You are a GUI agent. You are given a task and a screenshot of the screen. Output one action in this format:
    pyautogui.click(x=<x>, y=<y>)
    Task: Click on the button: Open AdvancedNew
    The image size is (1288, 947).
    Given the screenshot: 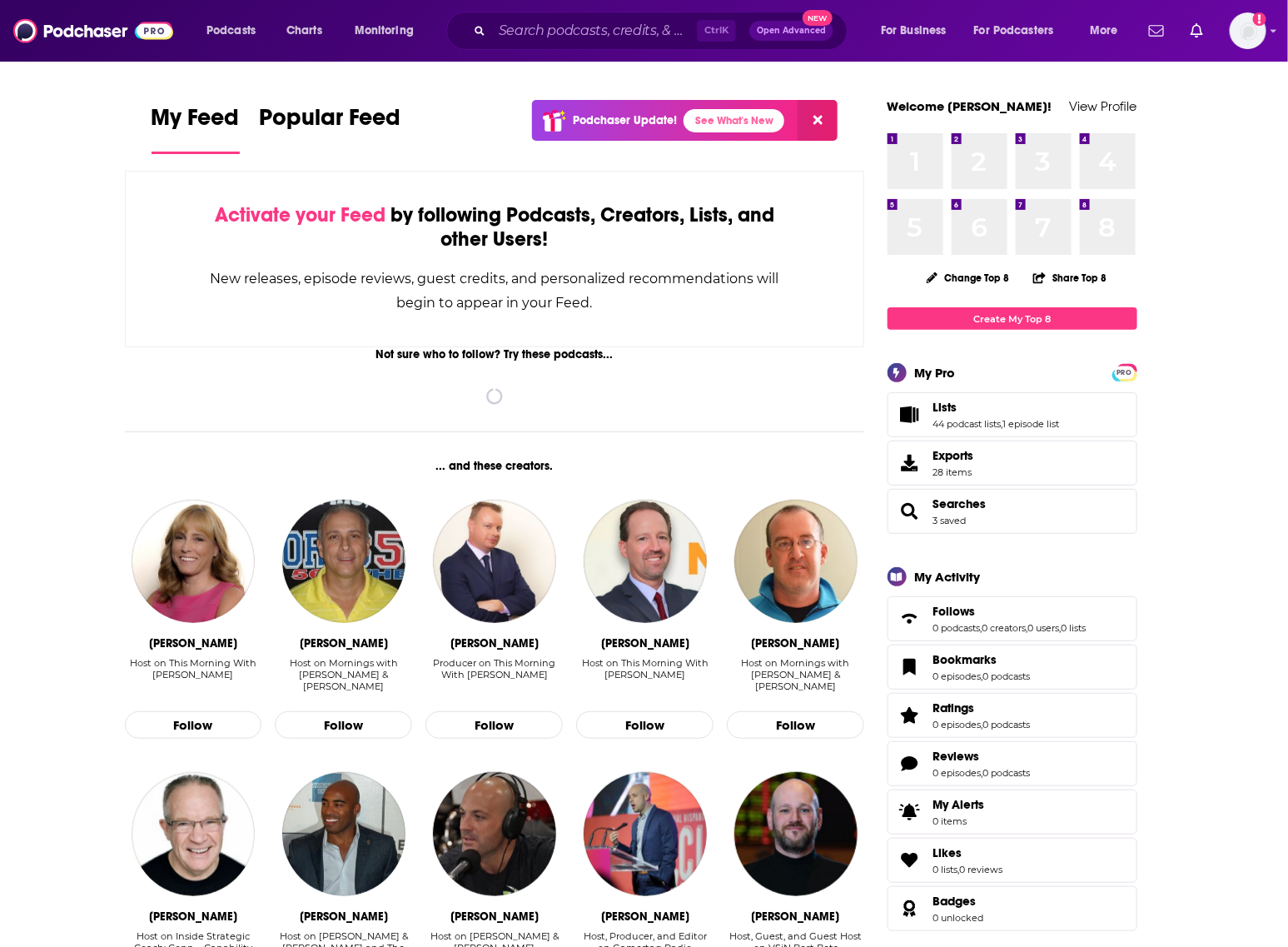 What is the action you would take?
    pyautogui.click(x=791, y=30)
    